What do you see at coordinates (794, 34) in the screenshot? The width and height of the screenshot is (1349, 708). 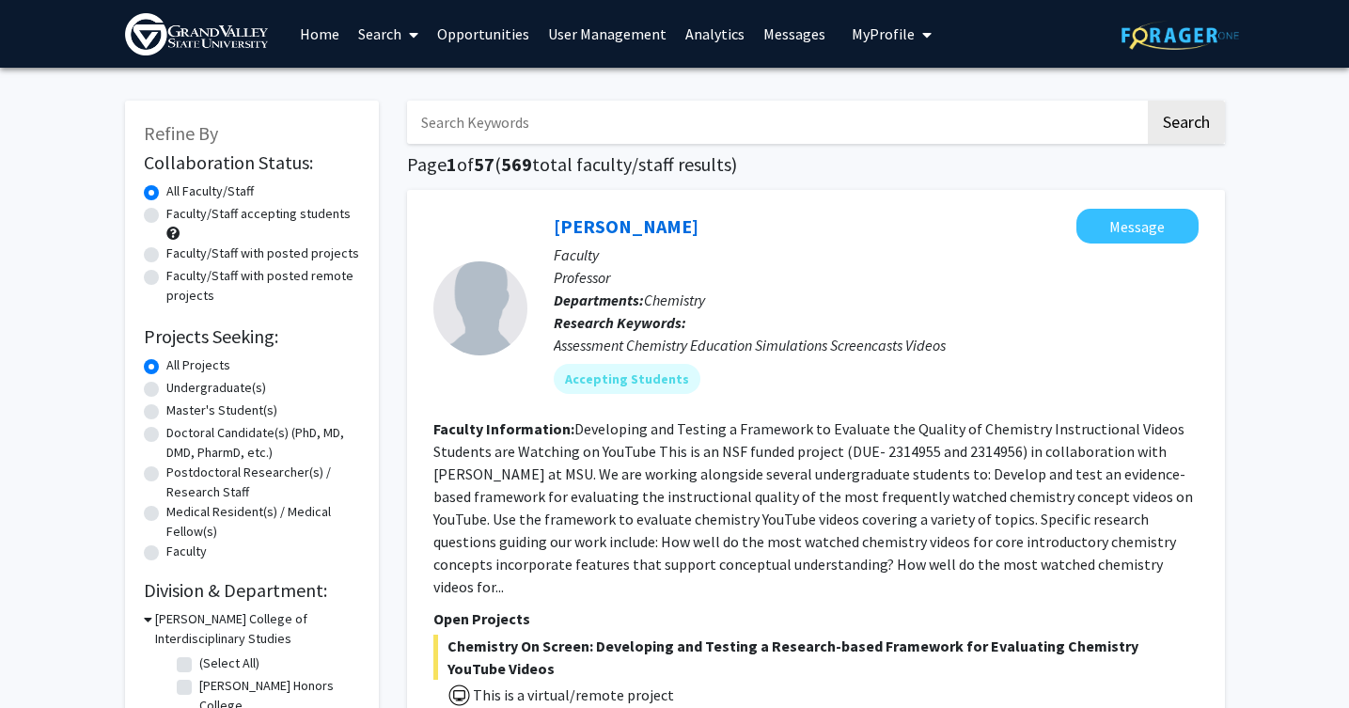 I see `a: Messages` at bounding box center [794, 34].